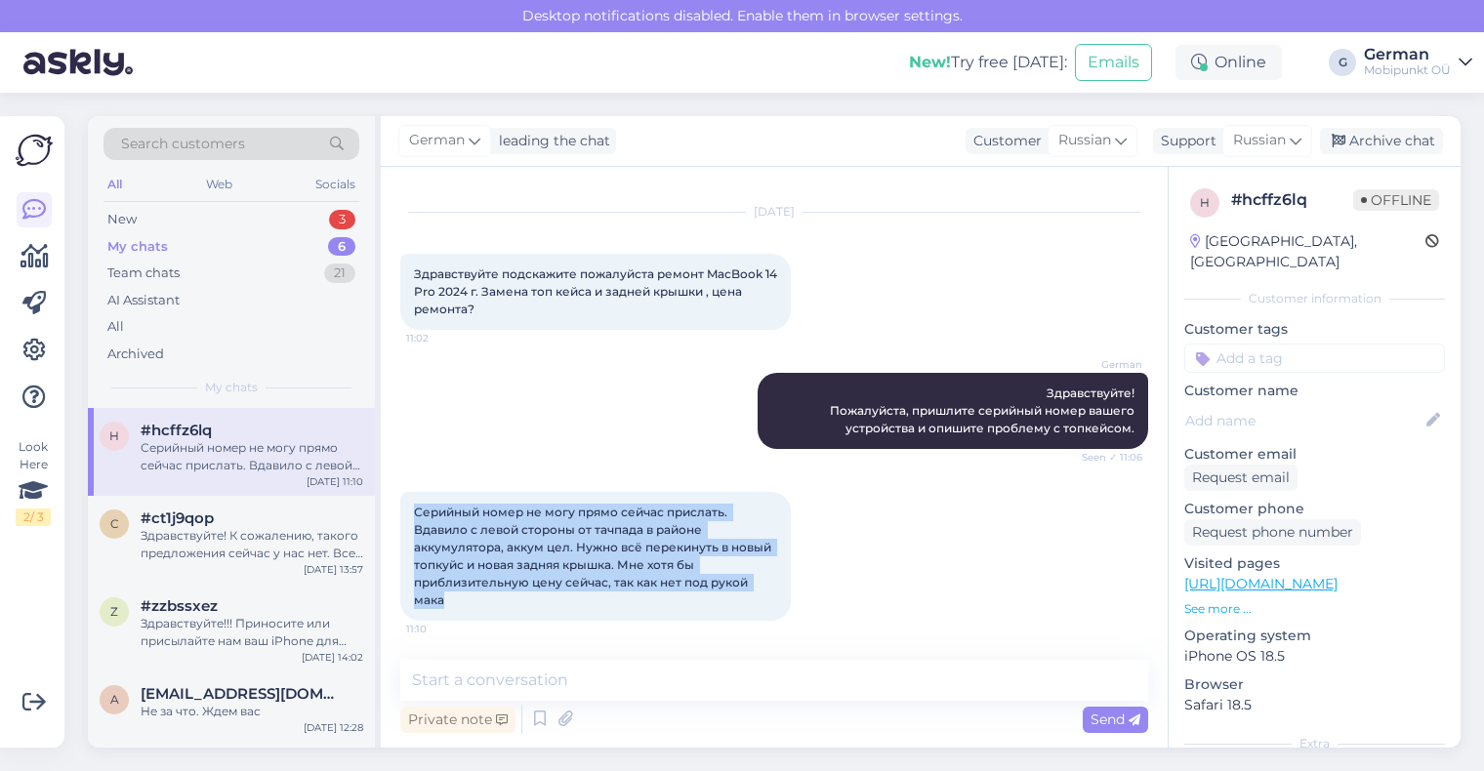 The width and height of the screenshot is (1484, 771). I want to click on div: Customer information, so click(1314, 299).